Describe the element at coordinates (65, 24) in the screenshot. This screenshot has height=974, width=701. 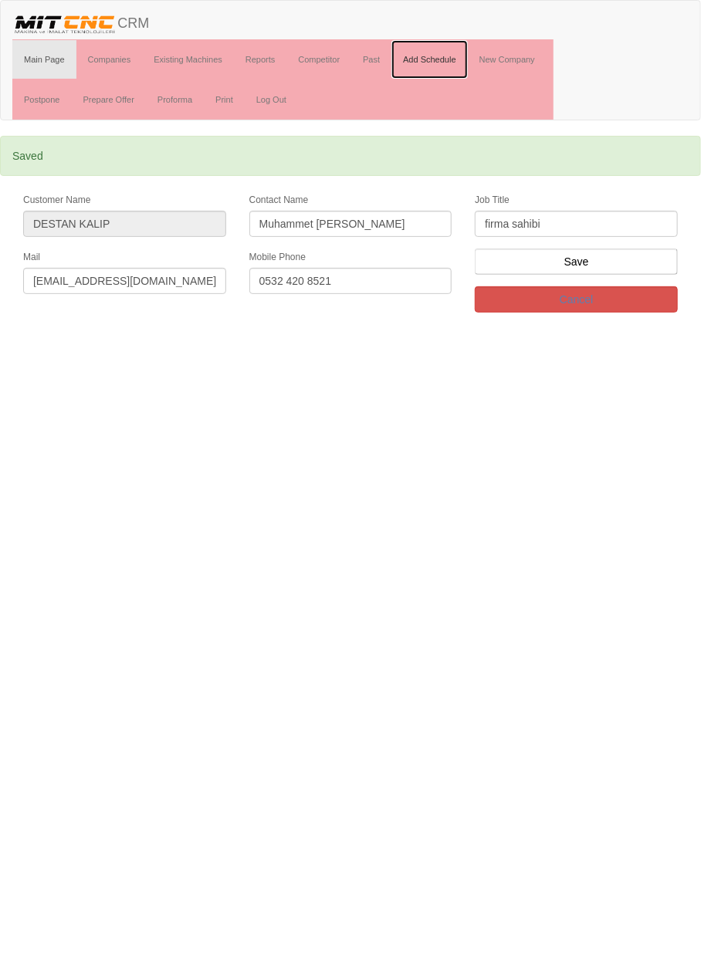
I see `img: header.png` at that location.